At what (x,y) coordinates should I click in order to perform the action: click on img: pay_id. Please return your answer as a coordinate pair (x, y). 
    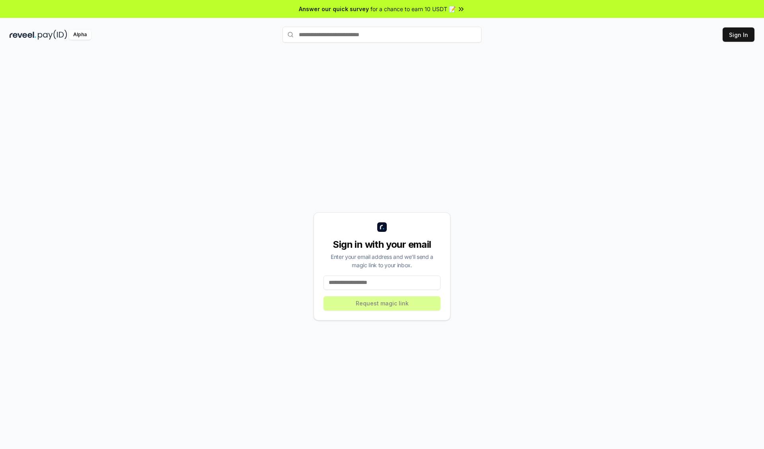
    Looking at the image, I should click on (53, 35).